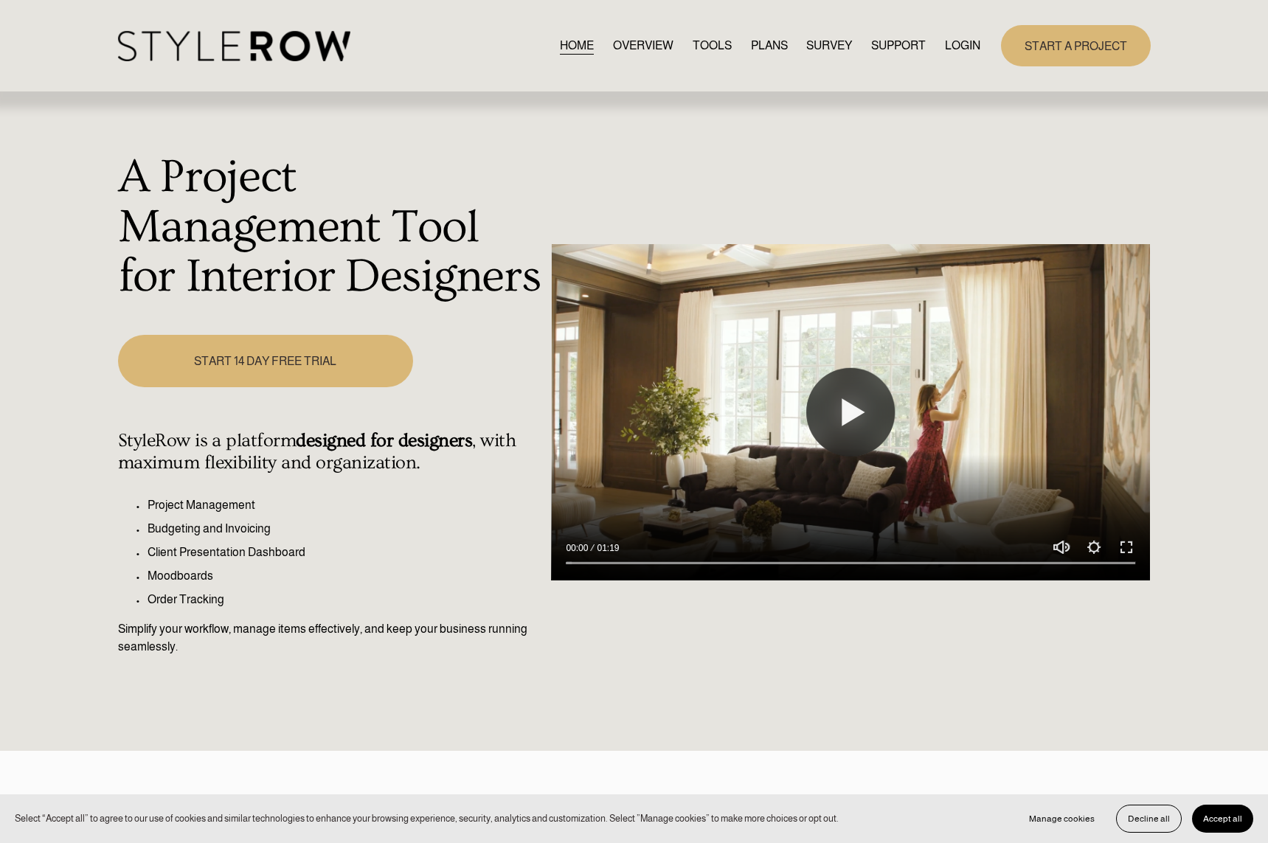  I want to click on p: Client Presentation Dashboard, so click(345, 553).